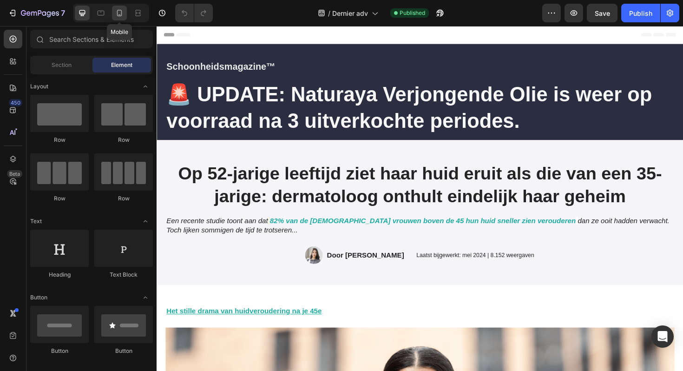 The image size is (683, 371). I want to click on u: Het stille drama van huidveroudering na je 45e, so click(92, 301).